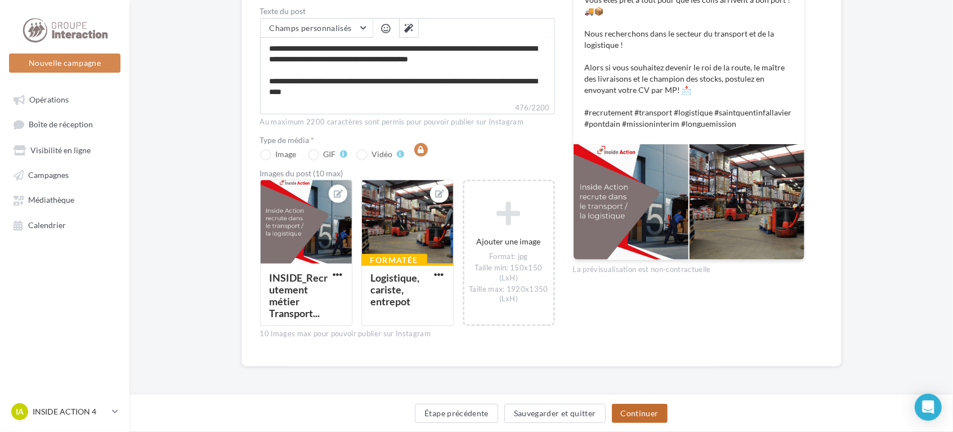  I want to click on span: Médiathèque, so click(51, 200).